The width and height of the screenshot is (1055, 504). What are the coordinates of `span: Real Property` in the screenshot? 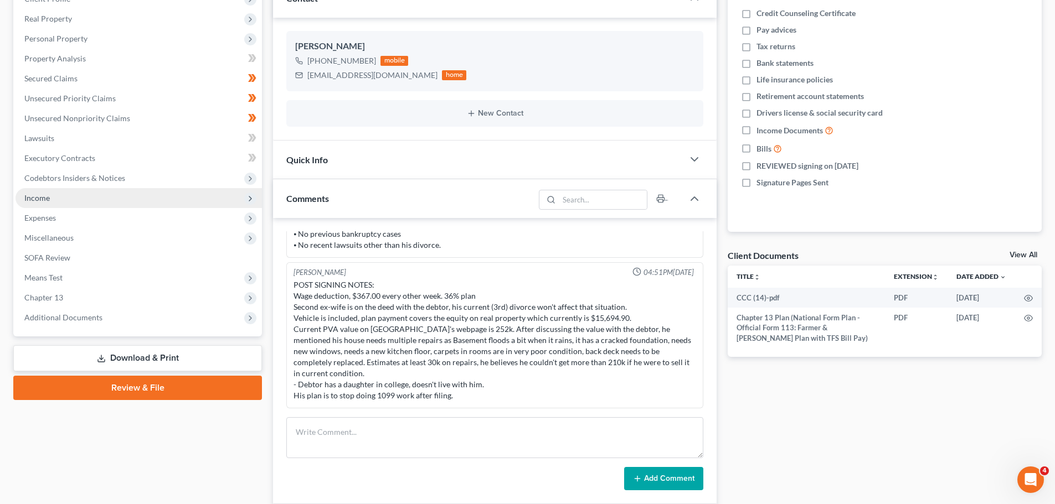 It's located at (48, 18).